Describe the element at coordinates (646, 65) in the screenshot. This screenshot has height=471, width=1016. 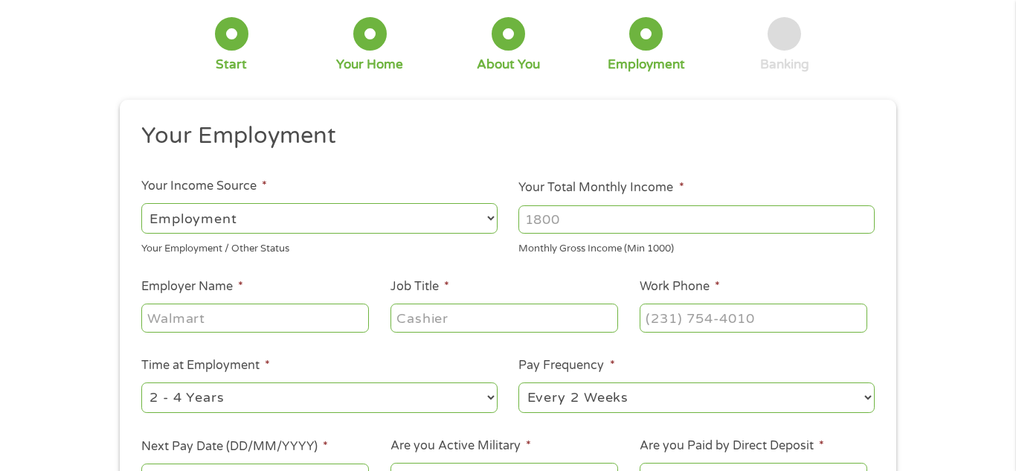
I see `div: Employment` at that location.